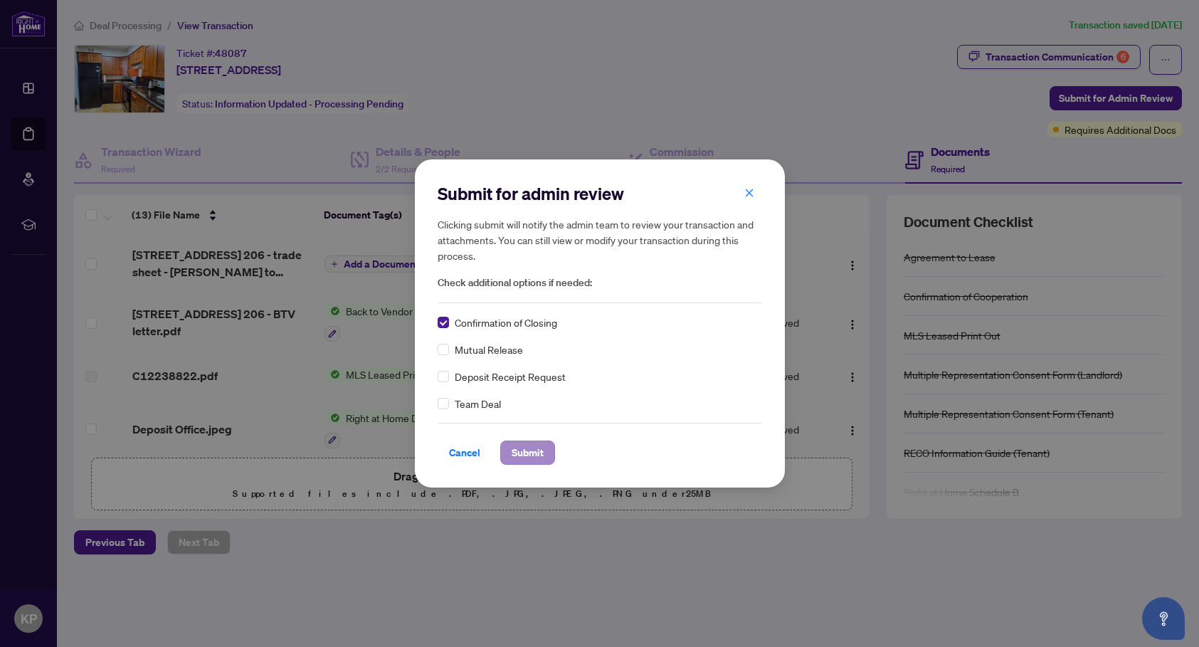 The image size is (1199, 647). What do you see at coordinates (600, 283) in the screenshot?
I see `span: Check additional options if needed:` at bounding box center [600, 283].